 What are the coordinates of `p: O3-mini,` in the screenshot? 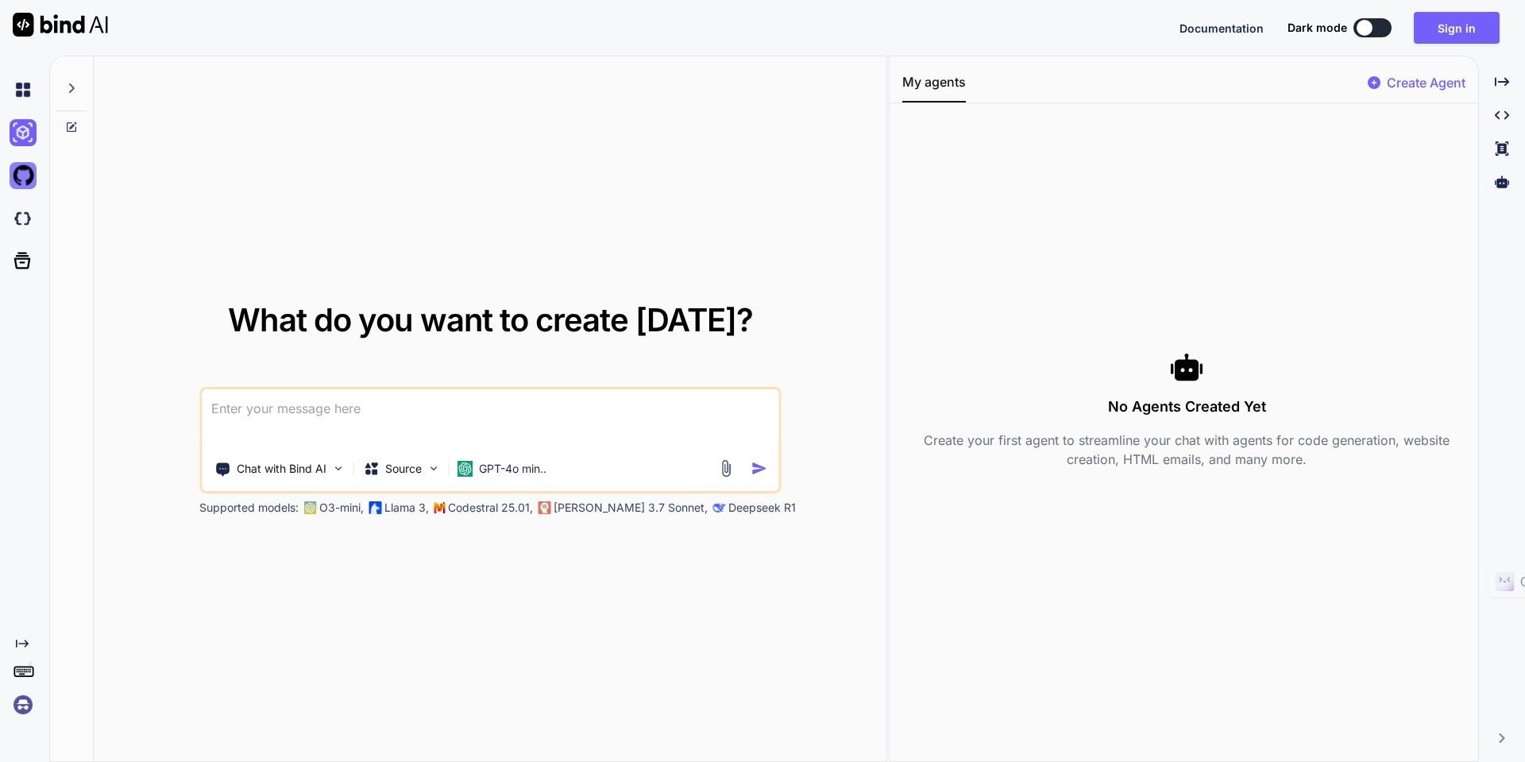 It's located at (342, 508).